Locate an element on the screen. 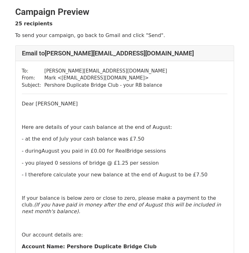  td: Subject: is located at coordinates (33, 85).